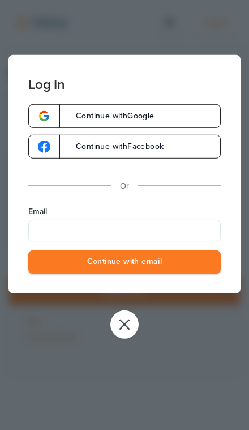 The width and height of the screenshot is (249, 430). Describe the element at coordinates (109, 116) in the screenshot. I see `span: Continue with Google` at that location.